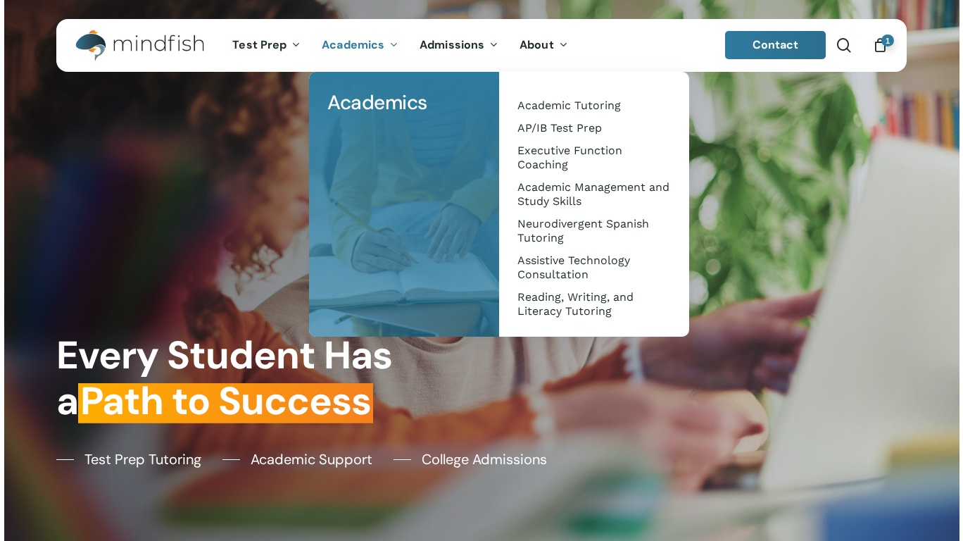 Image resolution: width=963 pixels, height=541 pixels. What do you see at coordinates (452, 44) in the screenshot?
I see `span: Admissions` at bounding box center [452, 44].